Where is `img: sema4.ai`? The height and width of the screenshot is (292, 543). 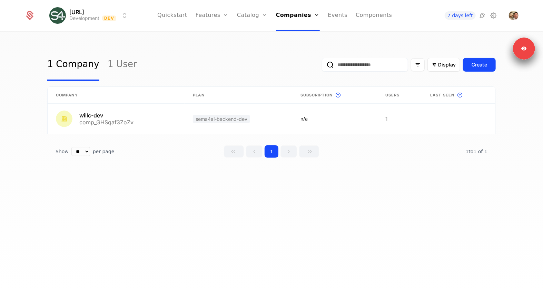 img: sema4.ai is located at coordinates (58, 16).